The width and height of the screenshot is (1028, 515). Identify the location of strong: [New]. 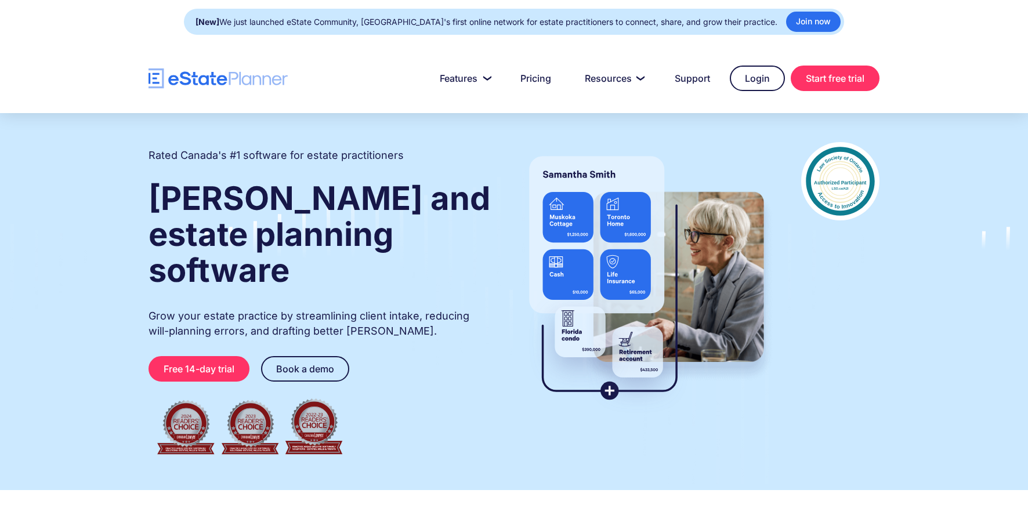
(207, 21).